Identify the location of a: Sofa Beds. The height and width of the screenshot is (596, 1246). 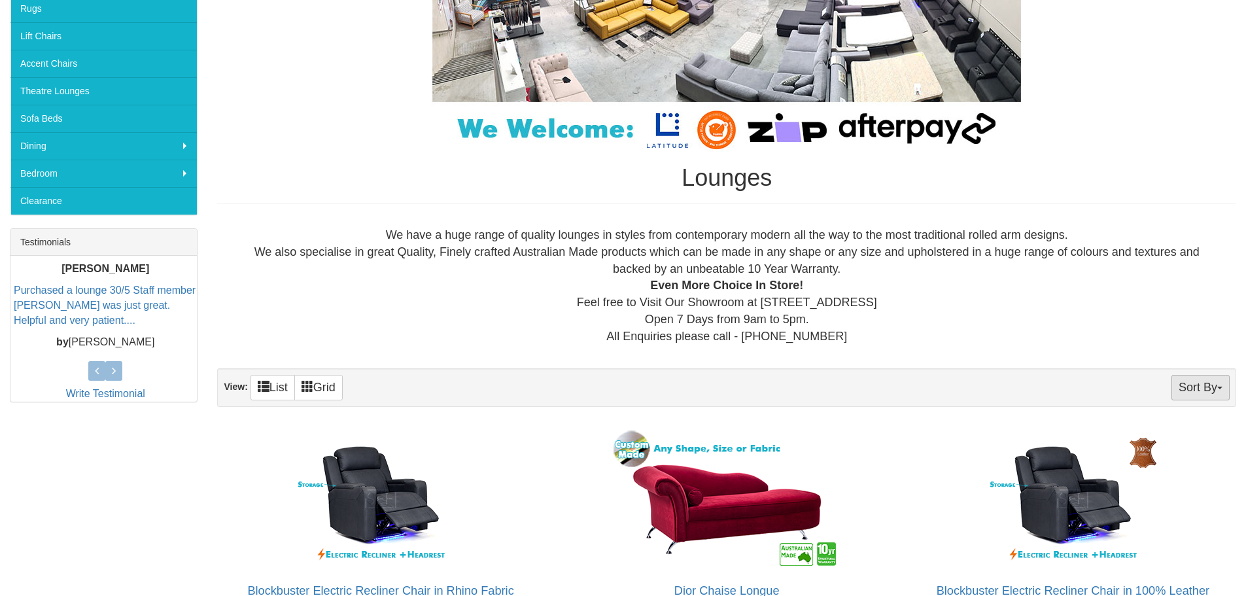
(103, 118).